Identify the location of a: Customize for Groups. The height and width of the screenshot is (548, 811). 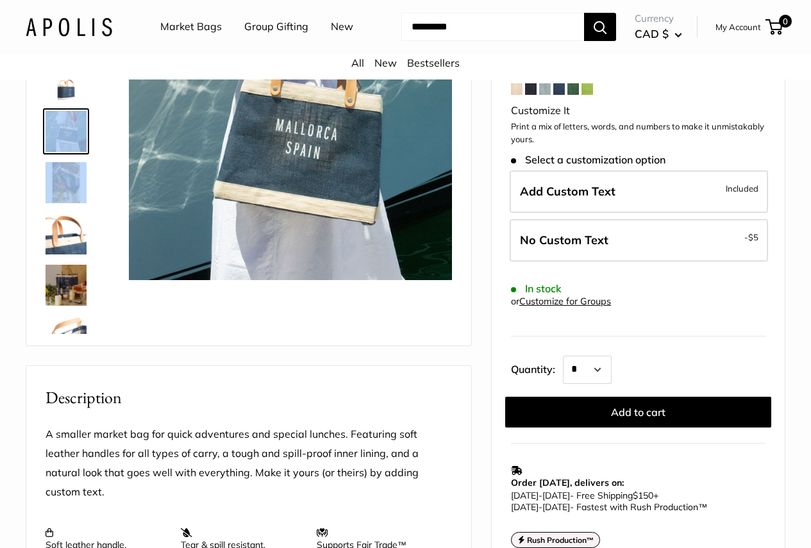
(565, 301).